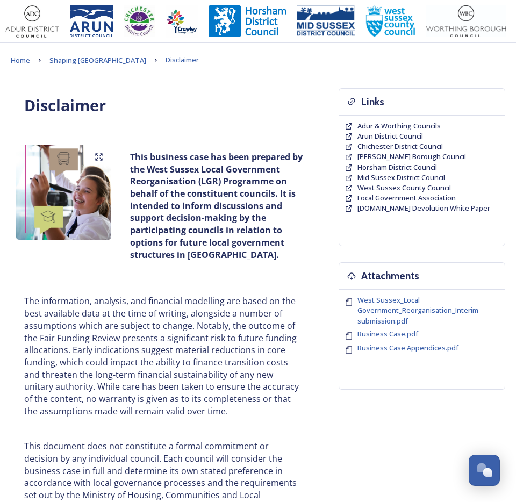 This screenshot has height=502, width=516. Describe the element at coordinates (418, 310) in the screenshot. I see `span: West Sussex_Local Government_Reorganisation_Interim submission.pdf` at that location.